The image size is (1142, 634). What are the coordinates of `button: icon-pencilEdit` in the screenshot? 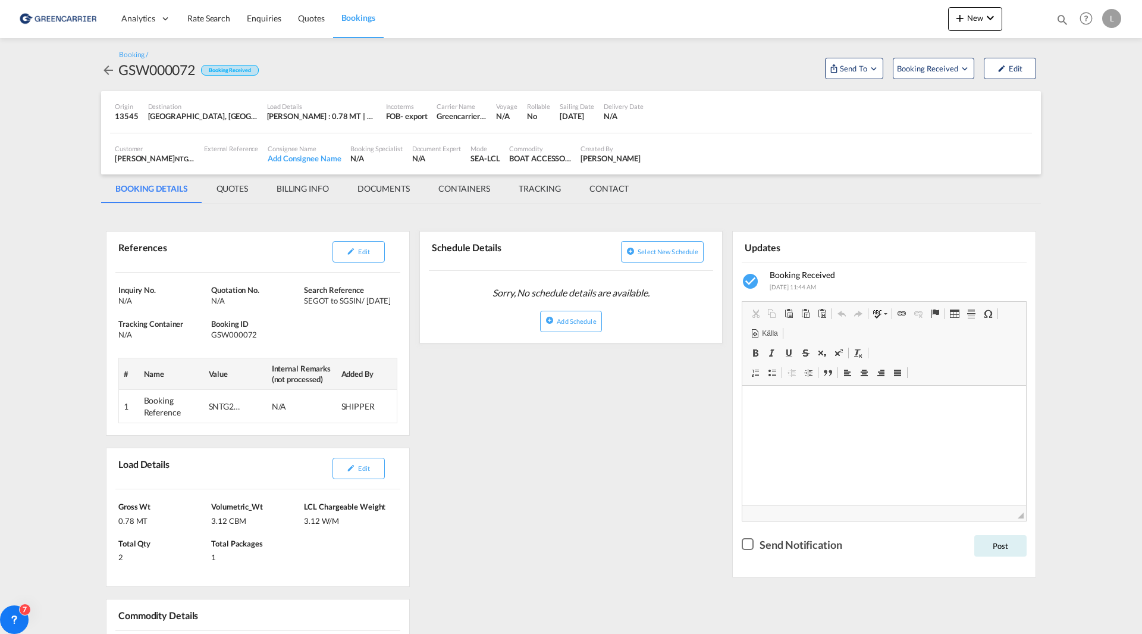 It's located at (359, 468).